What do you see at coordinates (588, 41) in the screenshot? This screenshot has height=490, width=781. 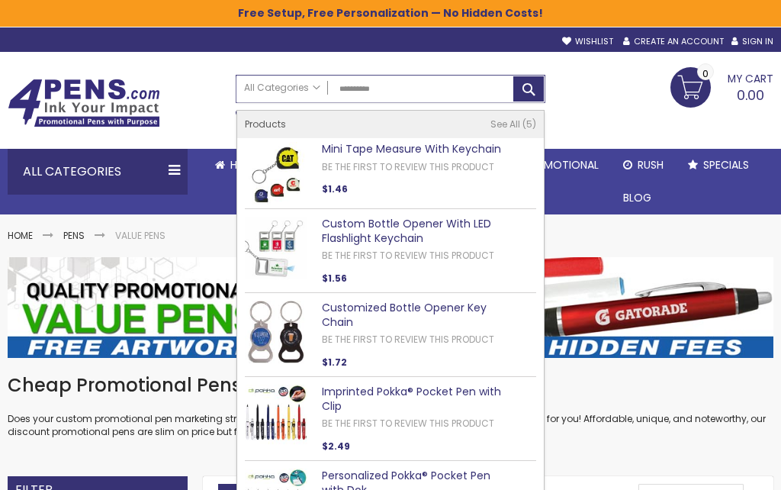 I see `a: Wishlist` at bounding box center [588, 41].